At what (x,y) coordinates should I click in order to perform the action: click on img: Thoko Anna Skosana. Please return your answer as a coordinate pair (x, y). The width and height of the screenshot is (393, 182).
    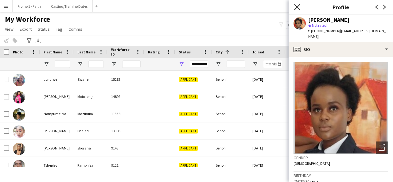
    Looking at the image, I should click on (19, 149).